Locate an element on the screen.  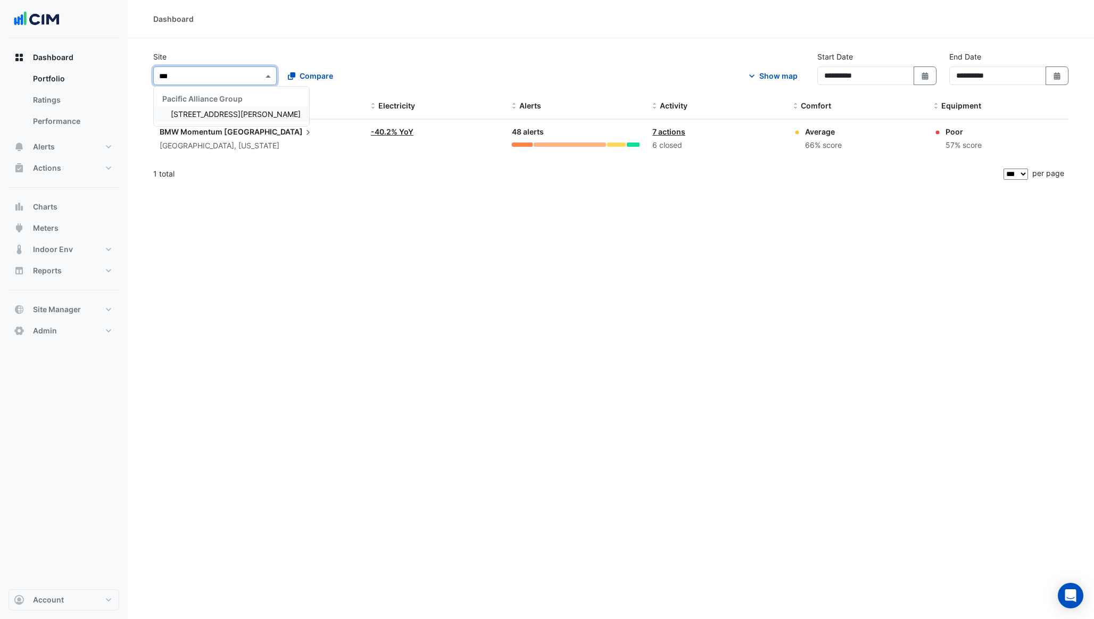
button: Meters is located at coordinates (64, 228).